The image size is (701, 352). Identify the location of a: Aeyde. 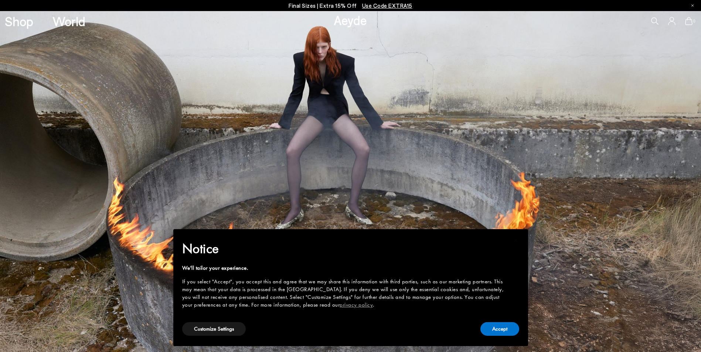
(350, 20).